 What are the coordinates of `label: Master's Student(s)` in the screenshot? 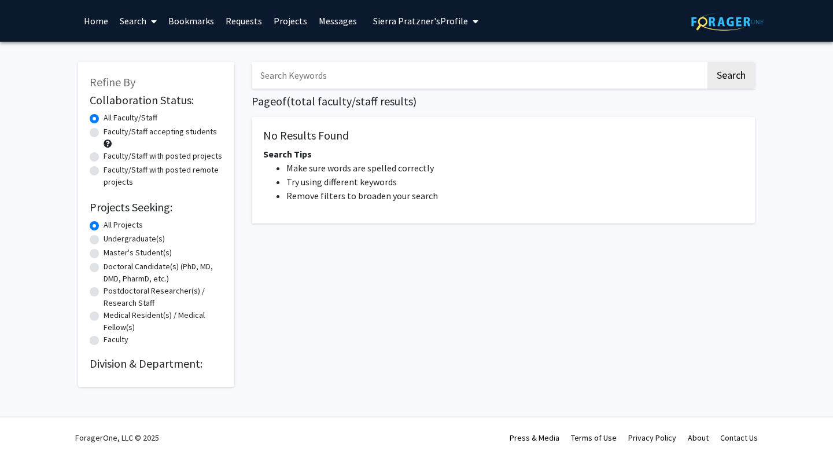 It's located at (138, 252).